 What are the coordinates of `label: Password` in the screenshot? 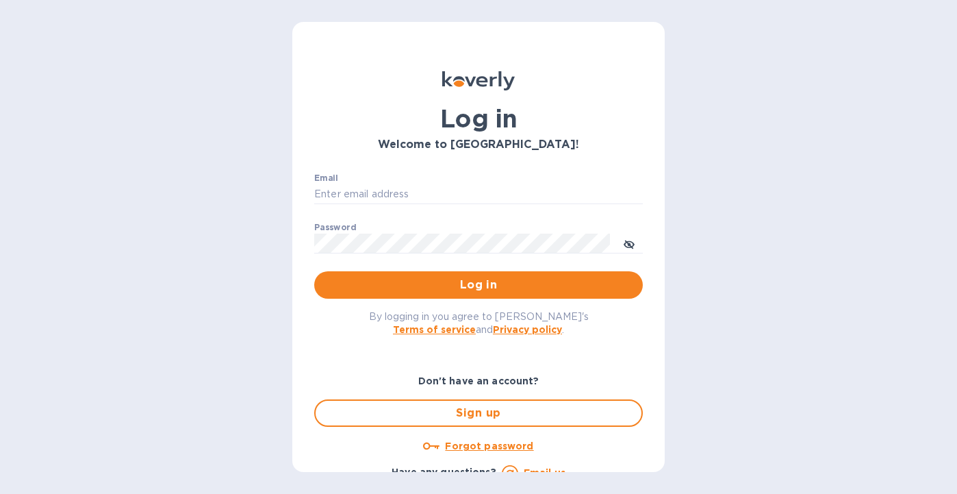 It's located at (335, 227).